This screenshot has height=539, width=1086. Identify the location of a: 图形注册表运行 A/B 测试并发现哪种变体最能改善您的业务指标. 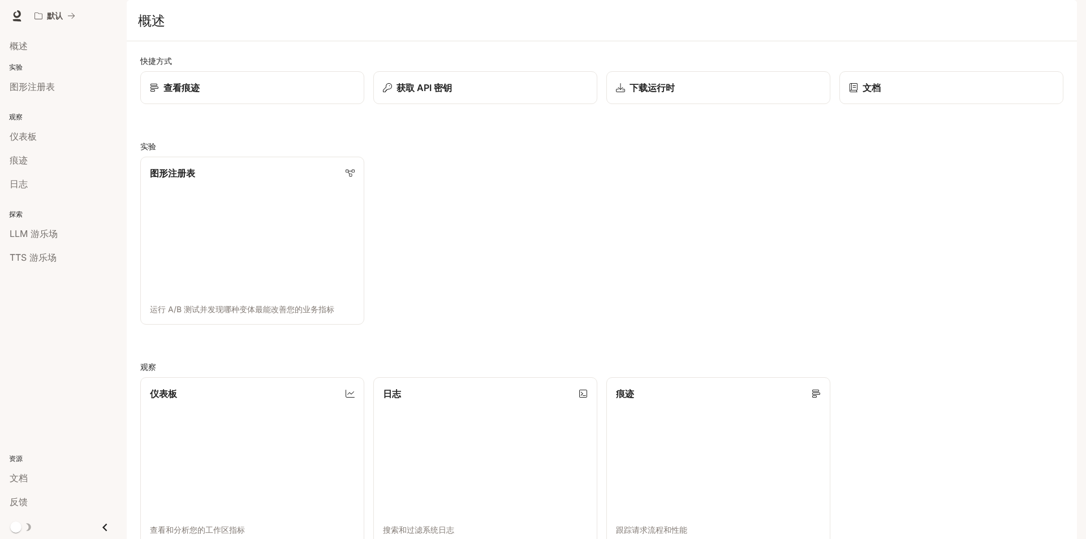
(252, 240).